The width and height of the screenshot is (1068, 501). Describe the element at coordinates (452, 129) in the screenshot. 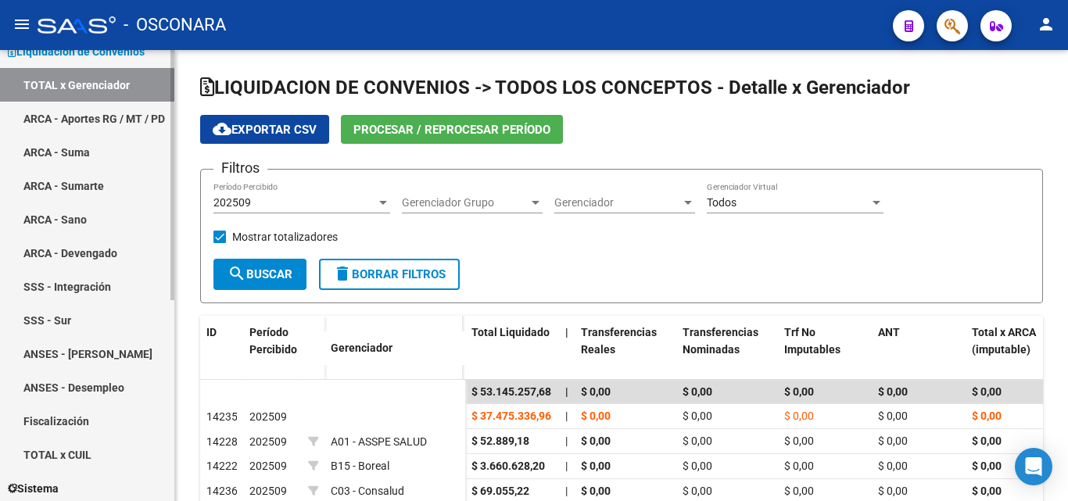

I see `button: Procesar / Reprocesar período` at that location.